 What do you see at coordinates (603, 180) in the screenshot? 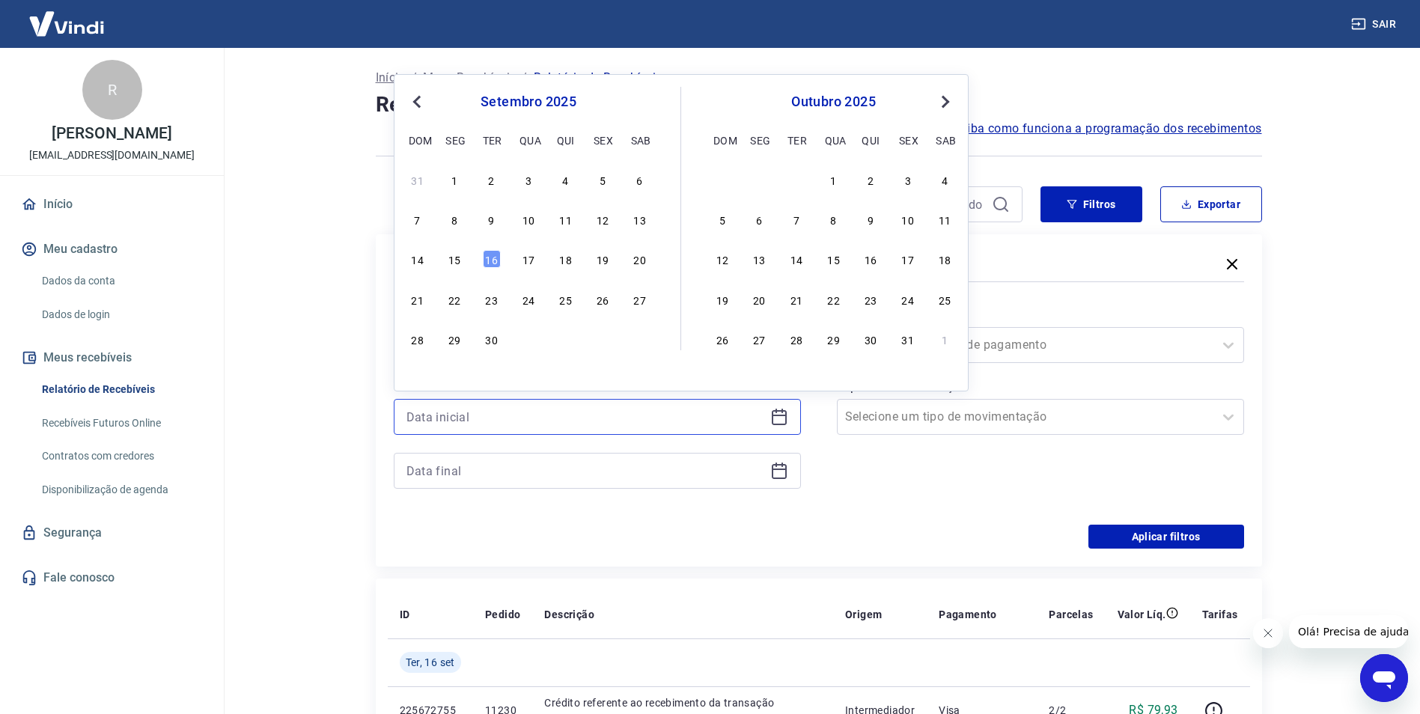
I see `div: Choose sexta-feira, 5 de setembro de 2025` at bounding box center [603, 180].